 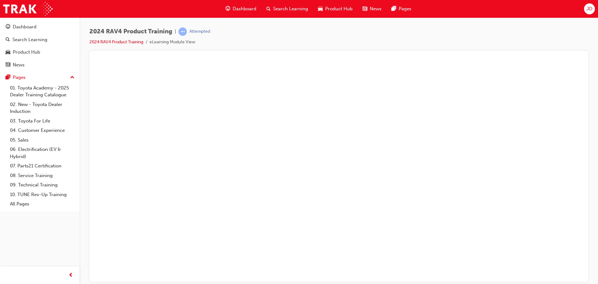 What do you see at coordinates (589, 9) in the screenshot?
I see `span: JD` at bounding box center [589, 9].